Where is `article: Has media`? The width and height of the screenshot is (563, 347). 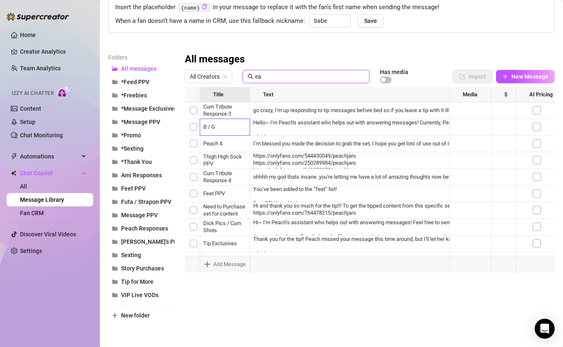 article: Has media is located at coordinates (394, 72).